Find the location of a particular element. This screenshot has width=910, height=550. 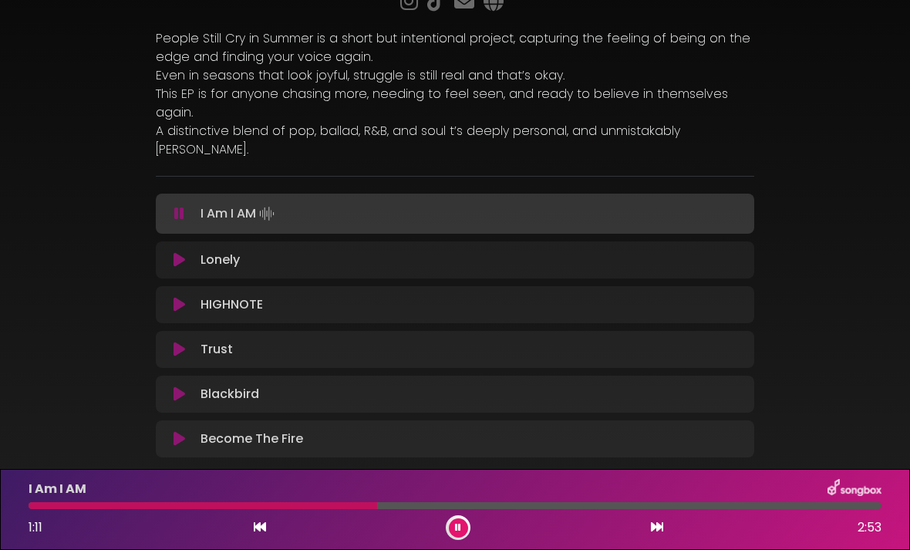

span: 1:11 is located at coordinates (35, 527).